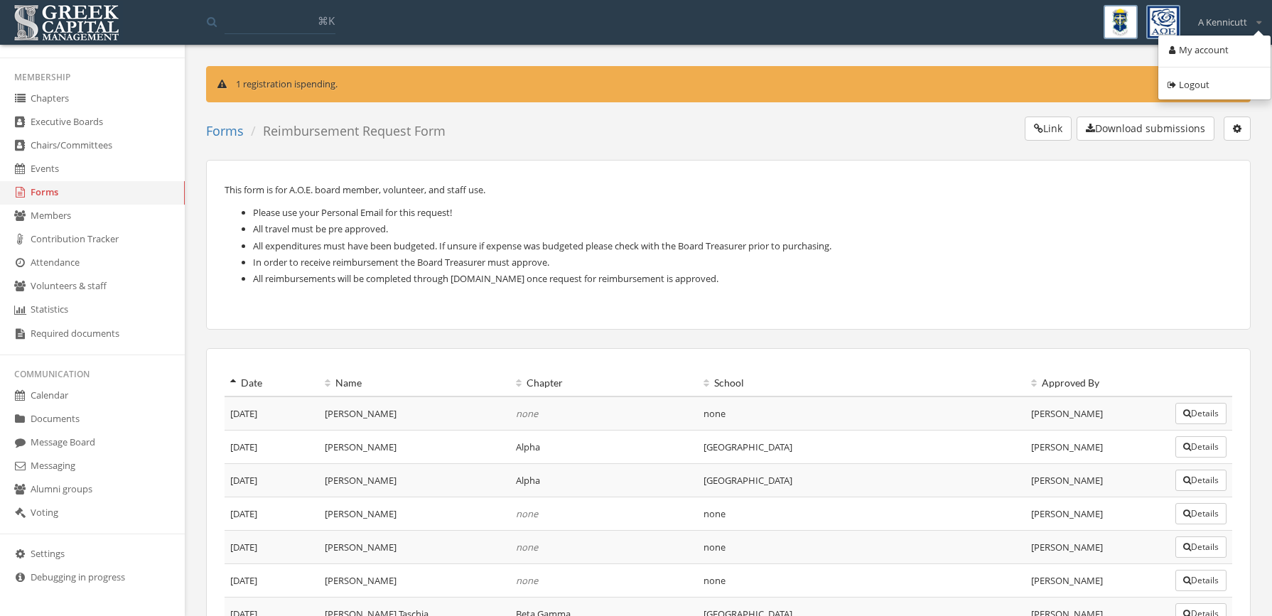 The width and height of the screenshot is (1272, 616). I want to click on a: Forms, so click(224, 131).